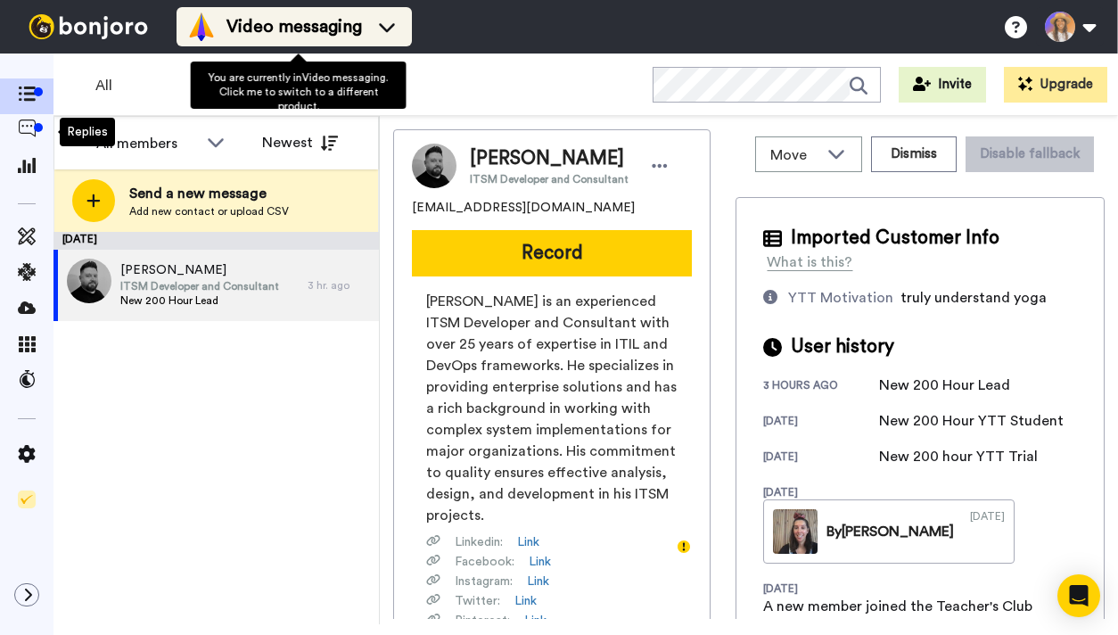  I want to click on img: bj-logo-header-white.svg, so click(88, 27).